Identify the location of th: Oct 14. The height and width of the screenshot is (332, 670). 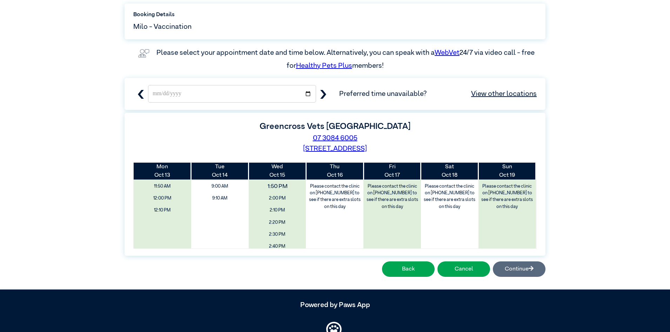
(220, 171).